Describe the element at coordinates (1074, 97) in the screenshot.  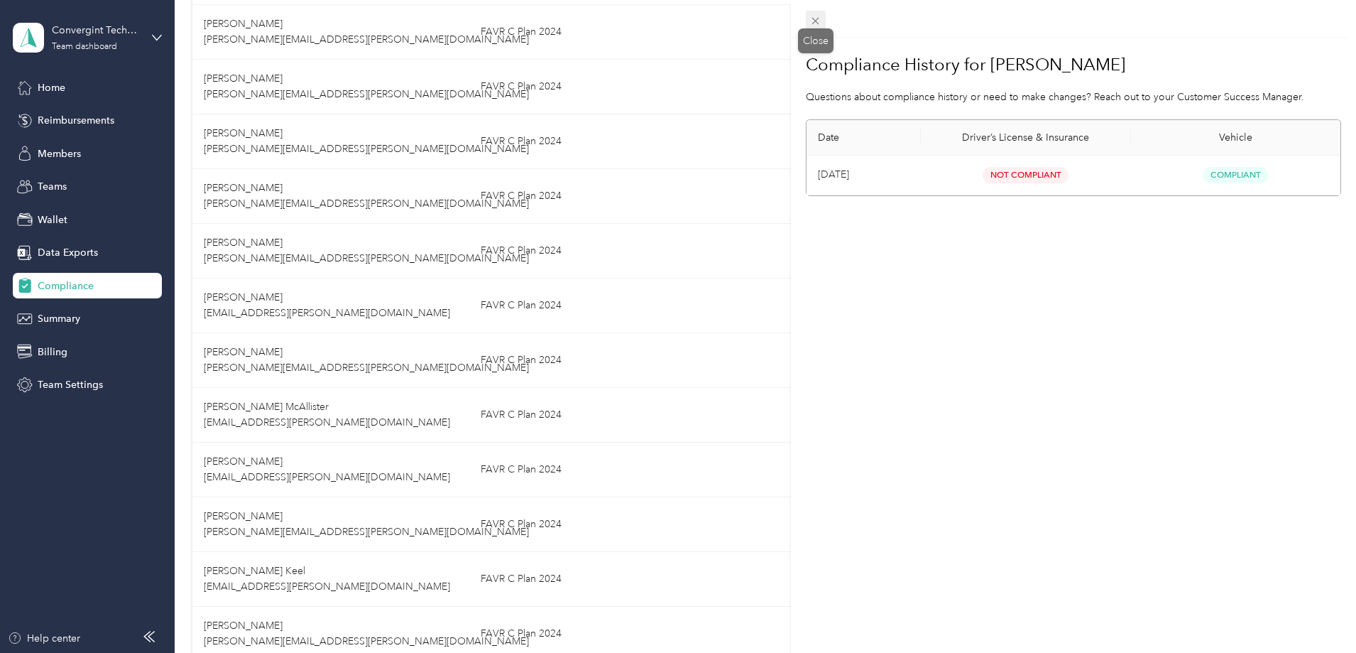
I see `p: Questions about compliance history or need to make changes? Reach out to your Customer Success Ma...` at that location.